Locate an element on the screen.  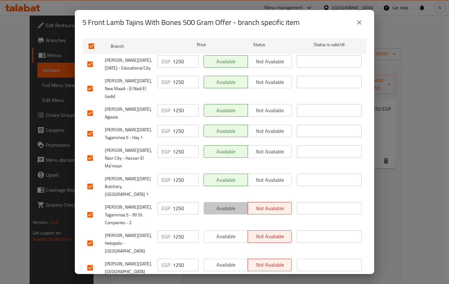
span: Status is located at coordinates (259, 45).